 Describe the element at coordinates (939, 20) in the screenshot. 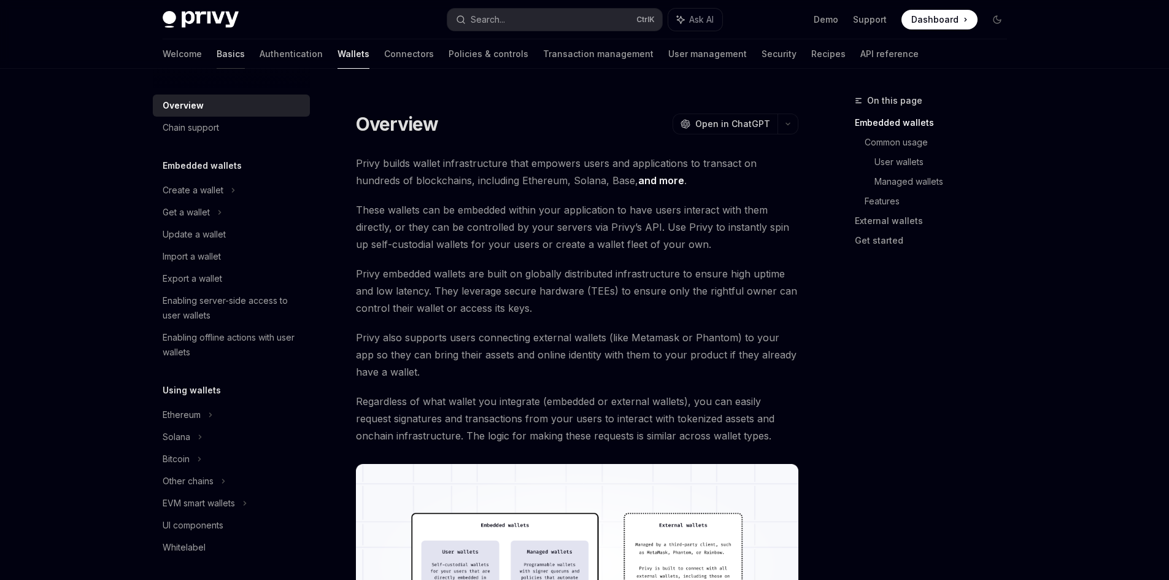

I see `a: Dashboard` at that location.